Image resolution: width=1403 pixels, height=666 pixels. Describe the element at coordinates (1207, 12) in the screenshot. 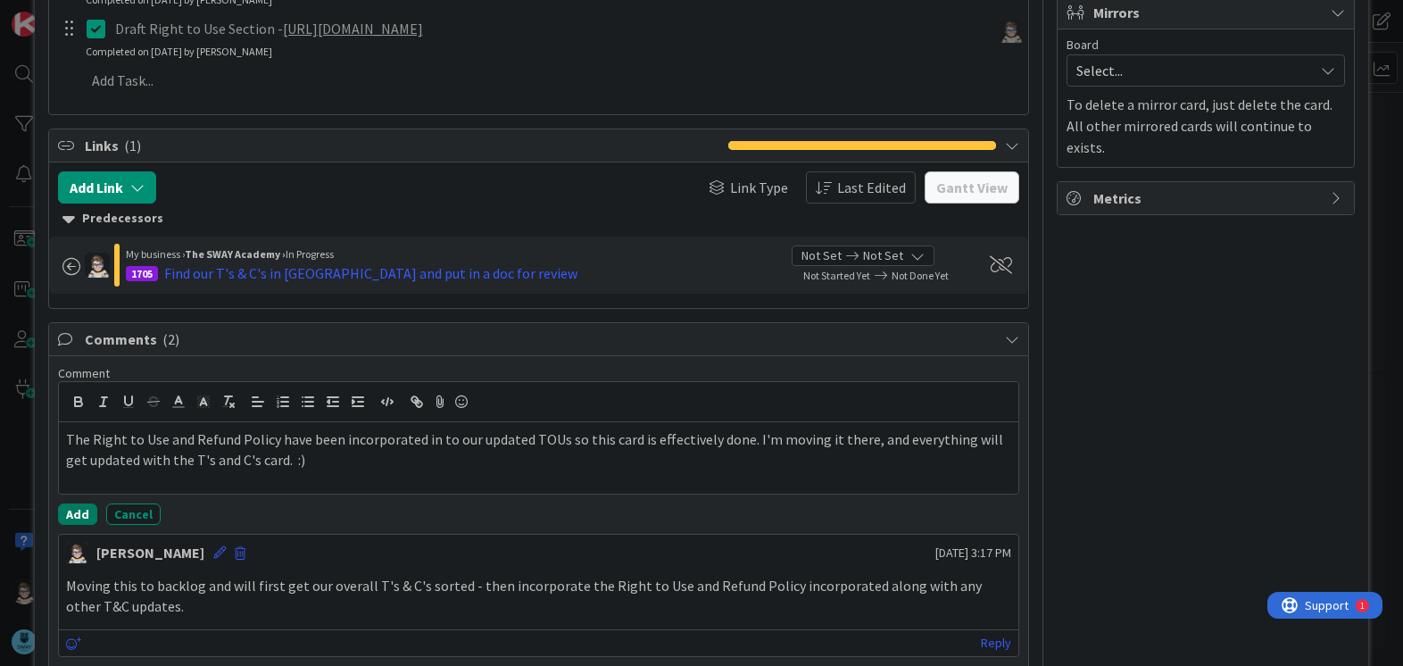

I see `span: Mirrors` at that location.